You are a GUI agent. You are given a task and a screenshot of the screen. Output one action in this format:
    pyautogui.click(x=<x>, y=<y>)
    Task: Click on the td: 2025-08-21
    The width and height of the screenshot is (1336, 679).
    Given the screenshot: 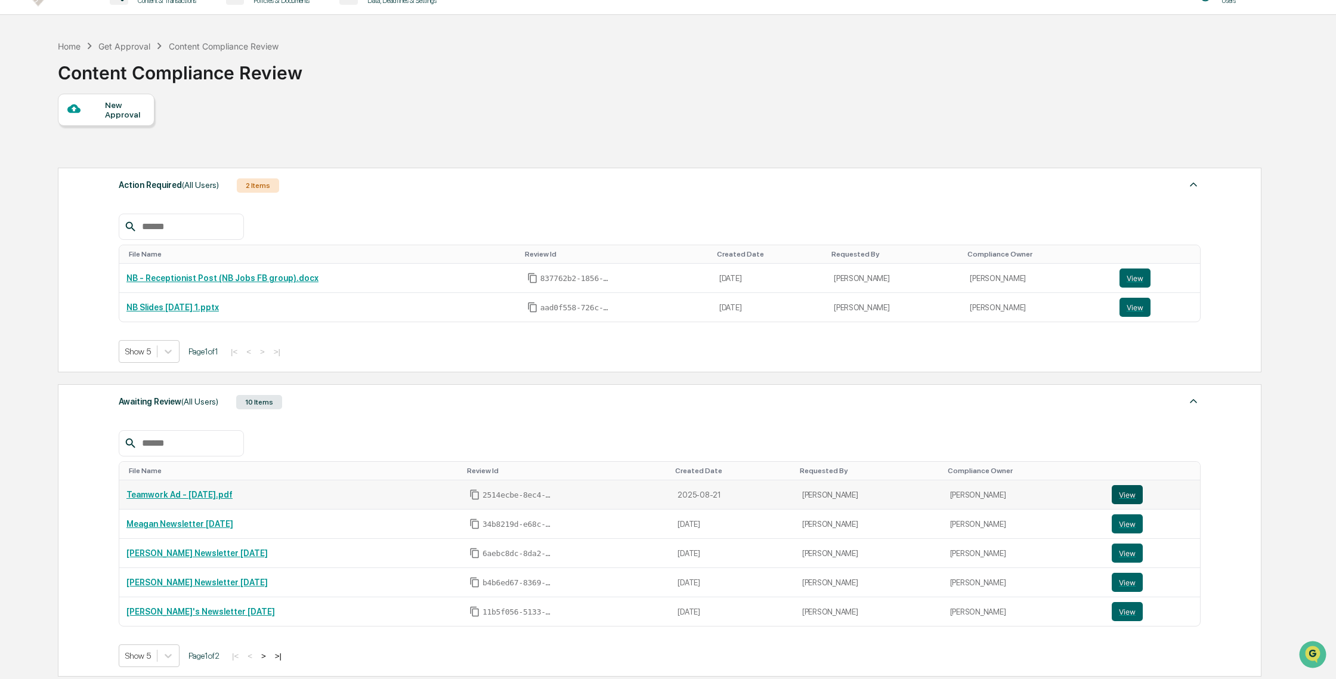 What is the action you would take?
    pyautogui.click(x=733, y=495)
    